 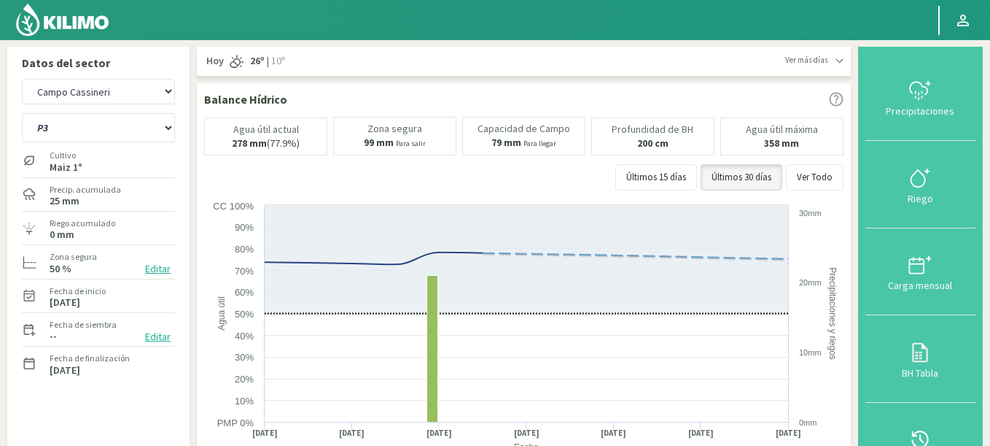 What do you see at coordinates (815, 177) in the screenshot?
I see `button: Ver Todo` at bounding box center [815, 177].